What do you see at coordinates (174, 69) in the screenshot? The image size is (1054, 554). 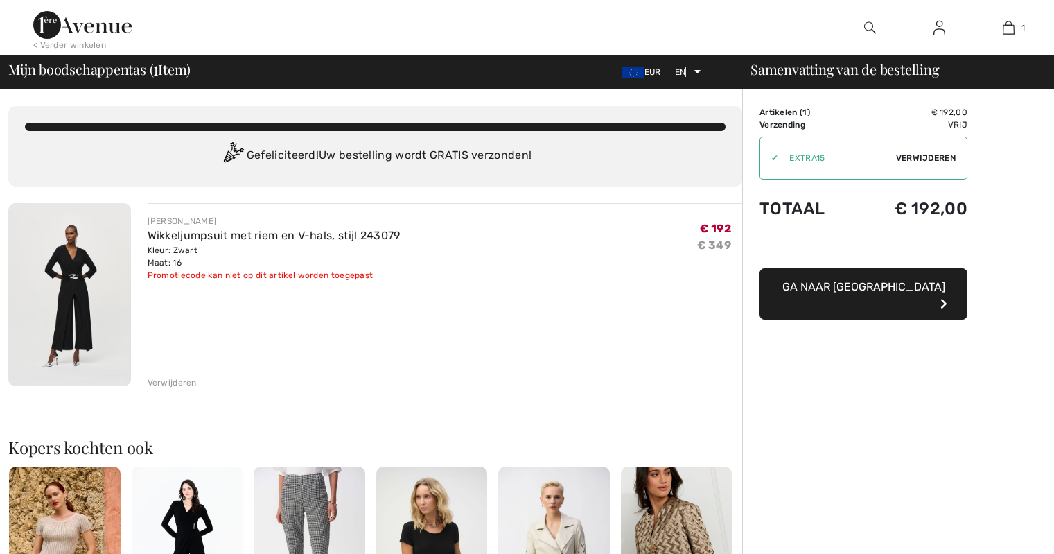 I see `font: Item)` at bounding box center [174, 69].